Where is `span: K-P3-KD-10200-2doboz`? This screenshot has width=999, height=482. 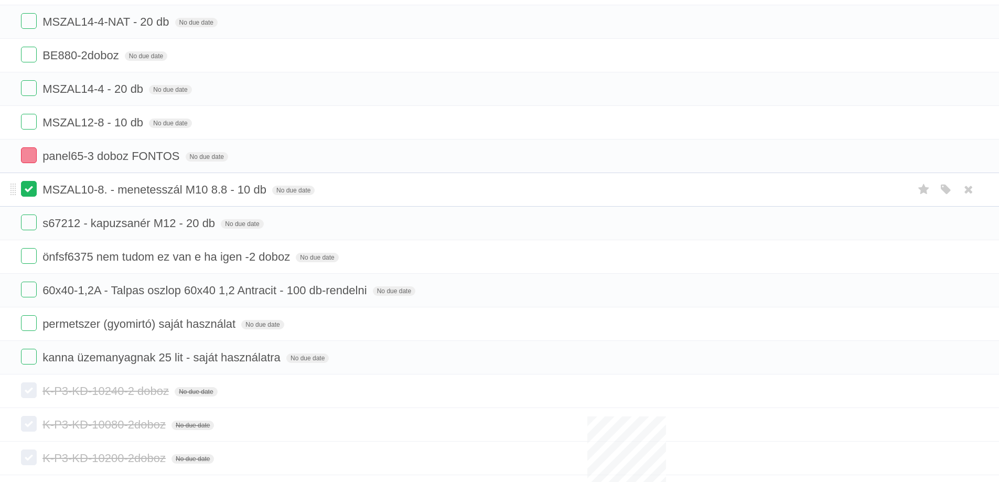 span: K-P3-KD-10200-2doboz is located at coordinates (105, 458).